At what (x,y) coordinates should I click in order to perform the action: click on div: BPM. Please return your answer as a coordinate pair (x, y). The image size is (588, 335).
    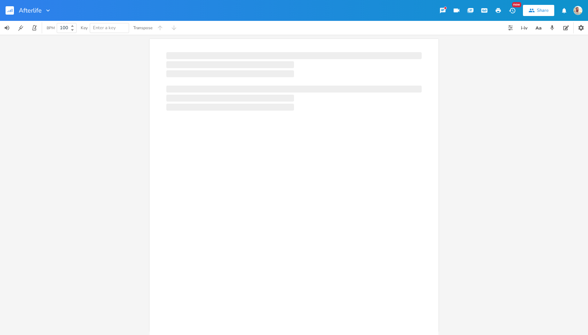
    Looking at the image, I should click on (50, 28).